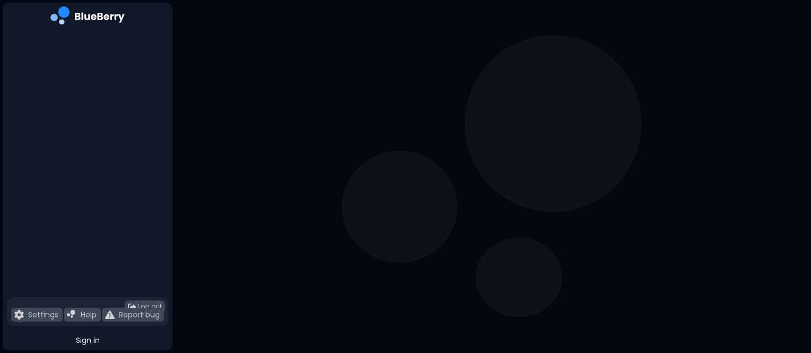 The width and height of the screenshot is (811, 353). What do you see at coordinates (139, 314) in the screenshot?
I see `p: Report bug` at bounding box center [139, 314].